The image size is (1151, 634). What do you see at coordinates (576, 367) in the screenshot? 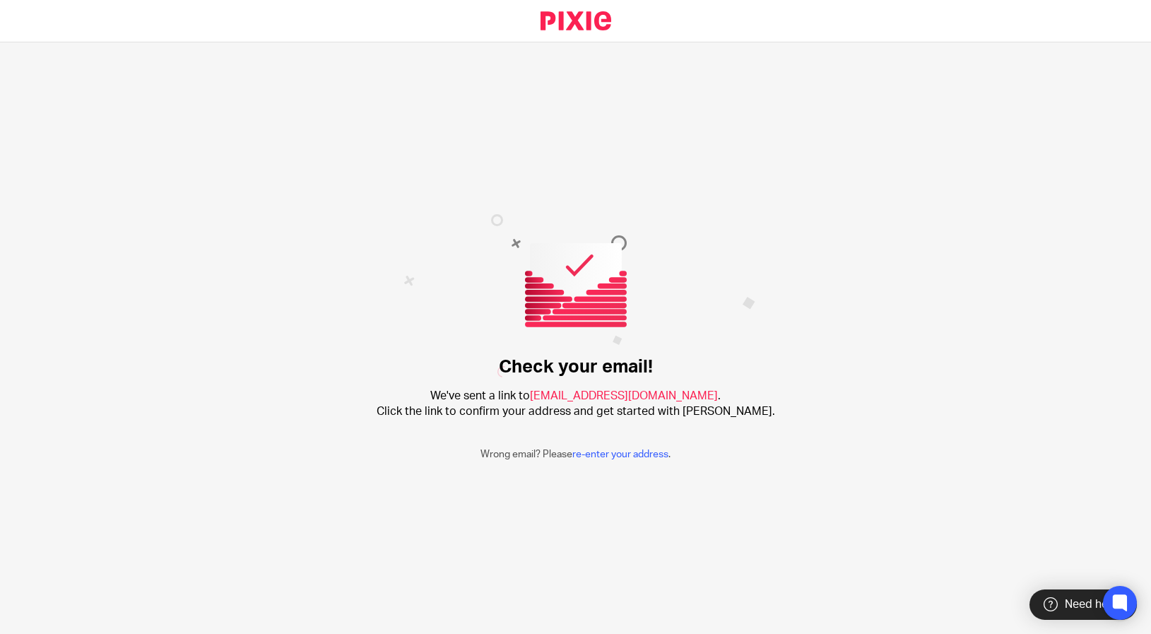
I see `h1: Check your email!` at bounding box center [576, 367].